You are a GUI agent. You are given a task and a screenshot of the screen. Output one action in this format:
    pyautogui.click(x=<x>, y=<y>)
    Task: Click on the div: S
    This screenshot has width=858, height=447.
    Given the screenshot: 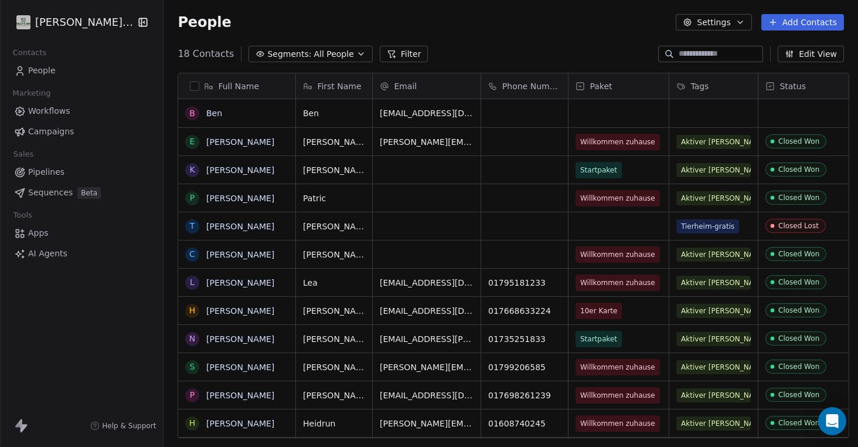 What is the action you would take?
    pyautogui.click(x=192, y=366)
    